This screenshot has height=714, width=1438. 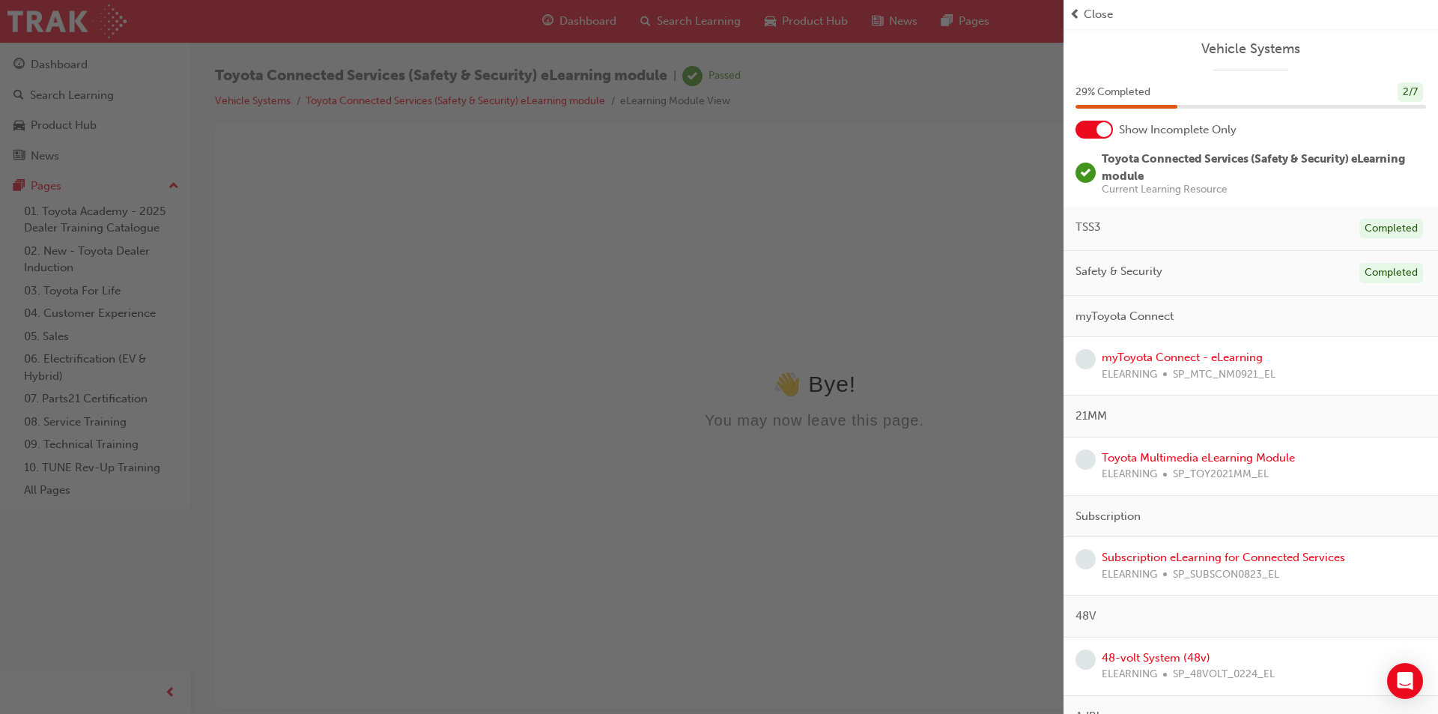 I want to click on span: TSS3, so click(x=1088, y=227).